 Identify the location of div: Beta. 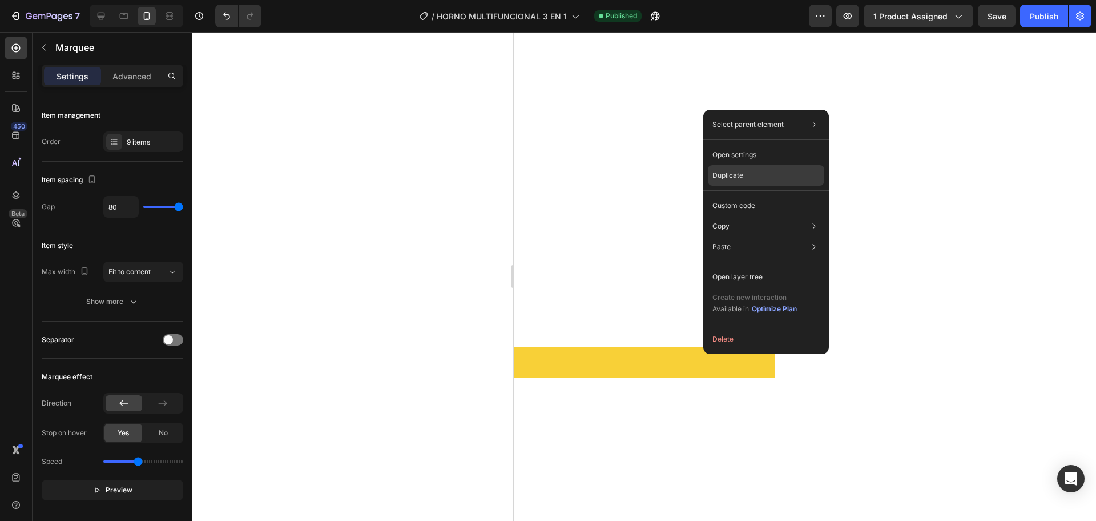
(18, 213).